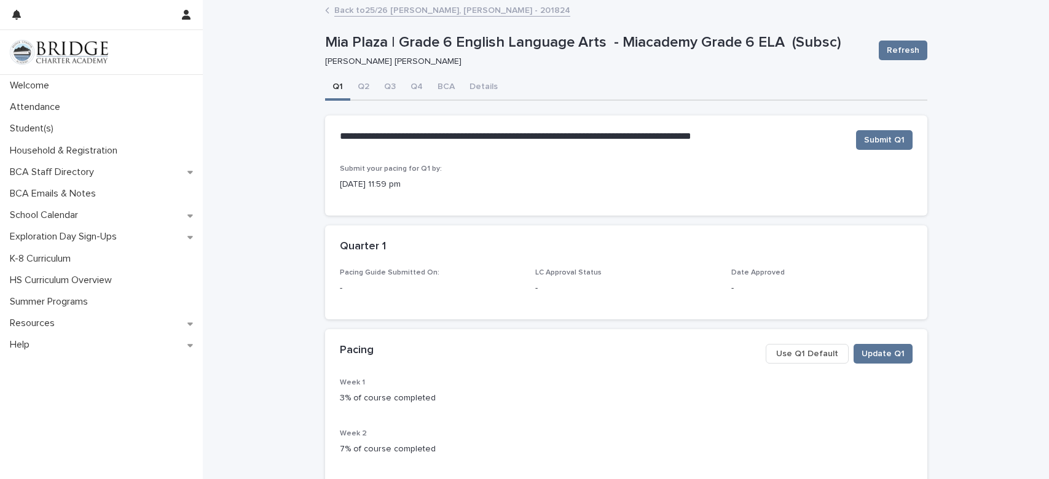 The height and width of the screenshot is (479, 1049). What do you see at coordinates (66, 237) in the screenshot?
I see `p: Exploration Day Sign-Ups` at bounding box center [66, 237].